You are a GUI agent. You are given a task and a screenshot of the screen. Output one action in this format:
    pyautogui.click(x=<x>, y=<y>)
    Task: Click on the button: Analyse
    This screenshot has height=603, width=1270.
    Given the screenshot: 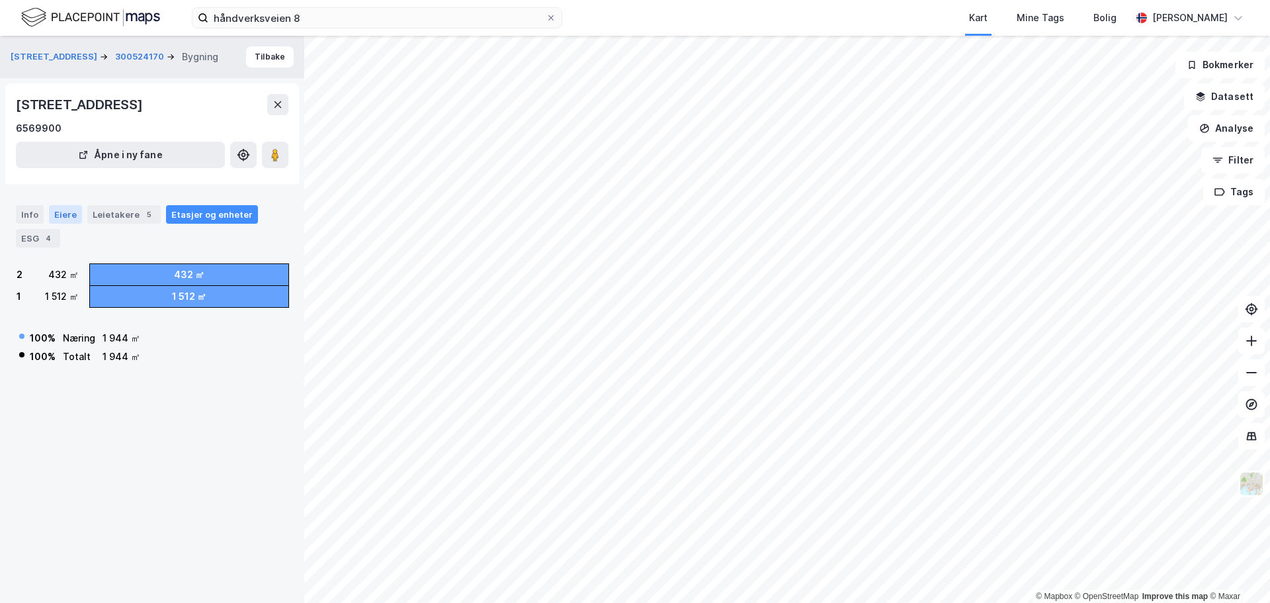 What is the action you would take?
    pyautogui.click(x=1227, y=128)
    